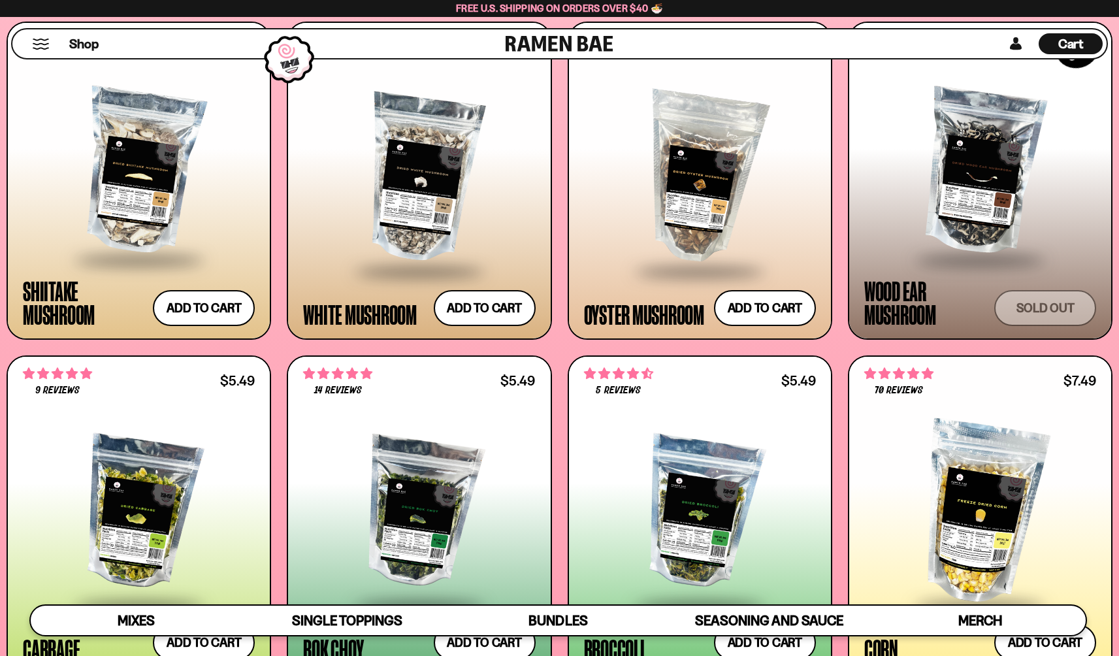 The height and width of the screenshot is (656, 1119). I want to click on span: Single Toppings, so click(347, 620).